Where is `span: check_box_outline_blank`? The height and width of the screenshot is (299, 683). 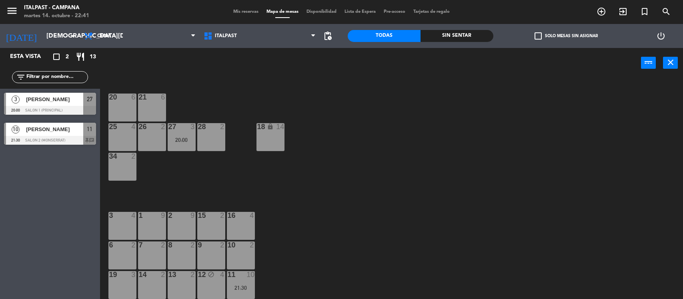
span: check_box_outline_blank is located at coordinates (538, 36).